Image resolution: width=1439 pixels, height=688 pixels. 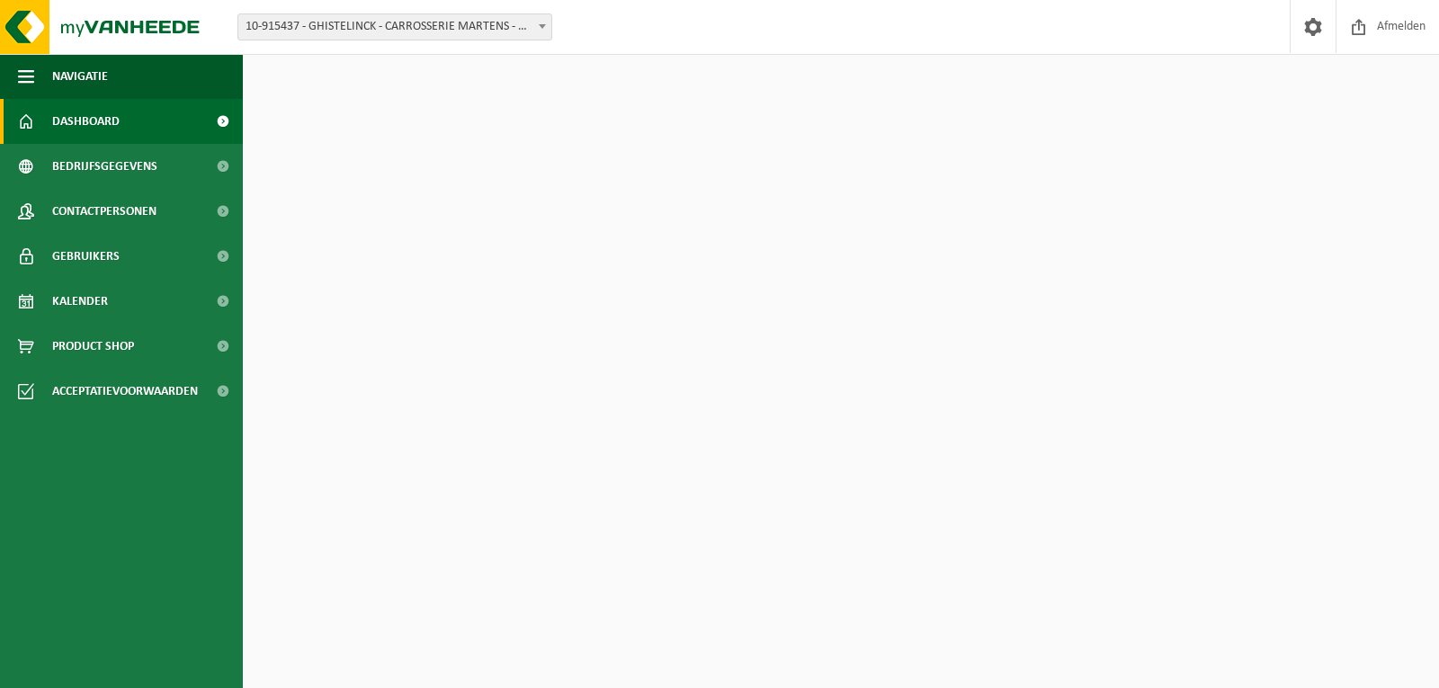 What do you see at coordinates (395, 27) in the screenshot?
I see `span: 10-915437 - GHISTELINCK - CARROSSERIE MARTENS - DEINZE` at bounding box center [395, 27].